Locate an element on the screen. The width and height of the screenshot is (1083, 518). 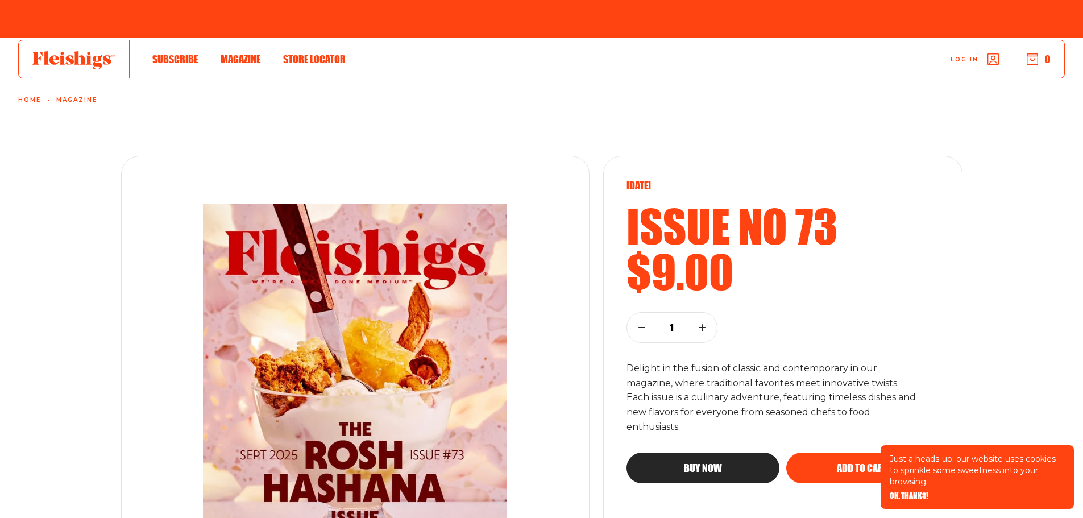
a: Subscribe is located at coordinates (175, 59).